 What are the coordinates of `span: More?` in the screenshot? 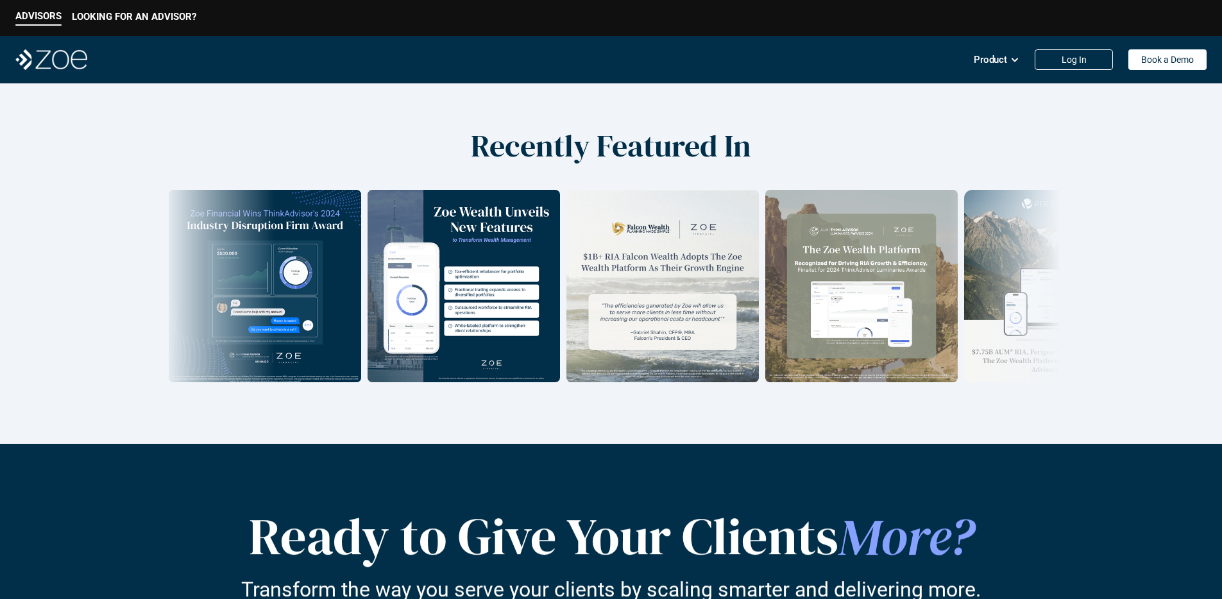 It's located at (906, 536).